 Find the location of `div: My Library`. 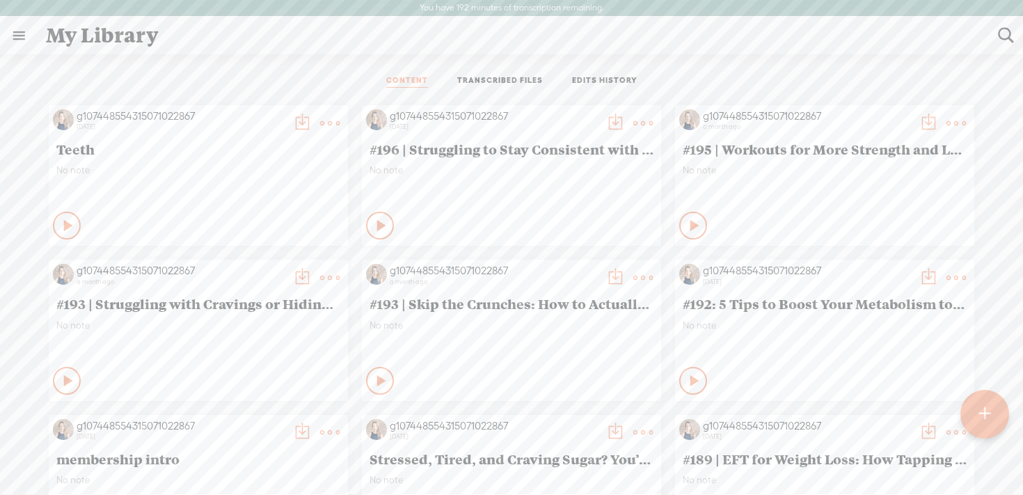

div: My Library is located at coordinates (512, 36).